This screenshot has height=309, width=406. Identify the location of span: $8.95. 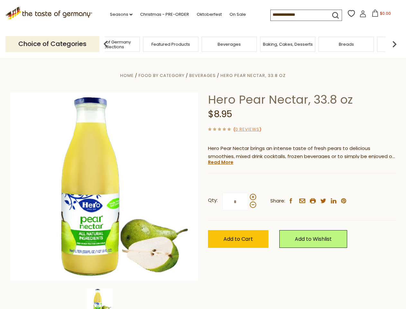
(220, 114).